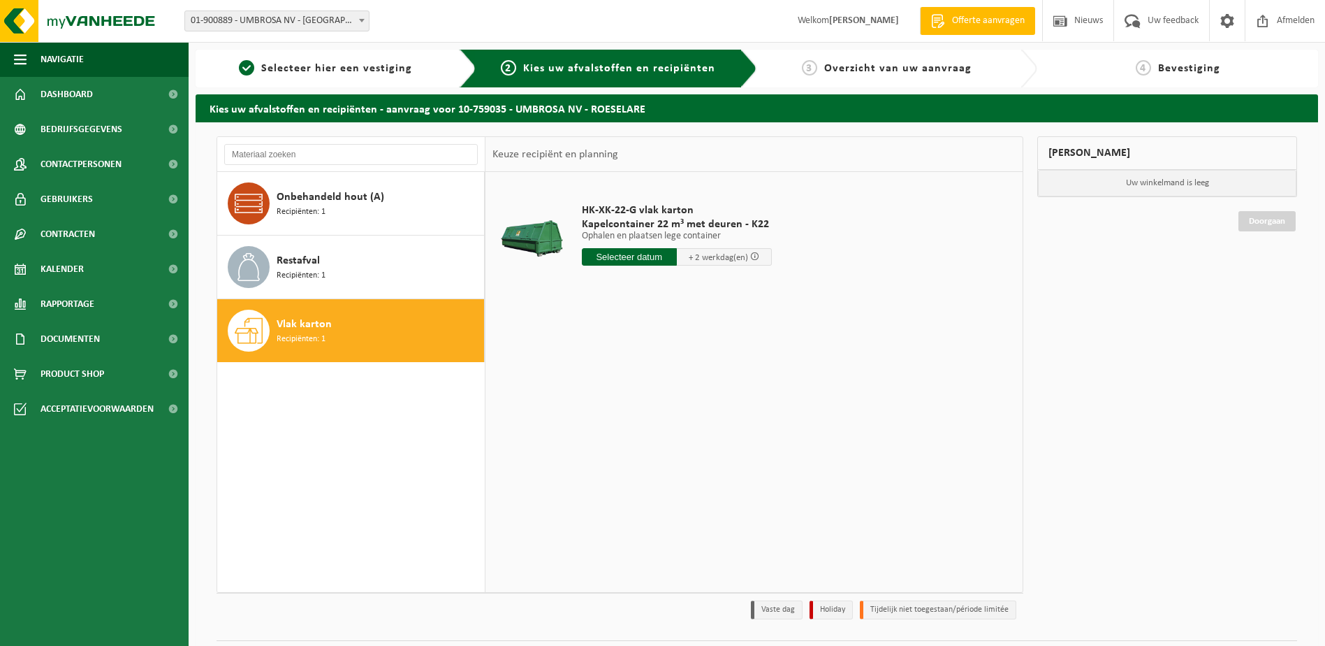 The image size is (1325, 646). I want to click on p: Ophalen en plaatsen lege container, so click(677, 236).